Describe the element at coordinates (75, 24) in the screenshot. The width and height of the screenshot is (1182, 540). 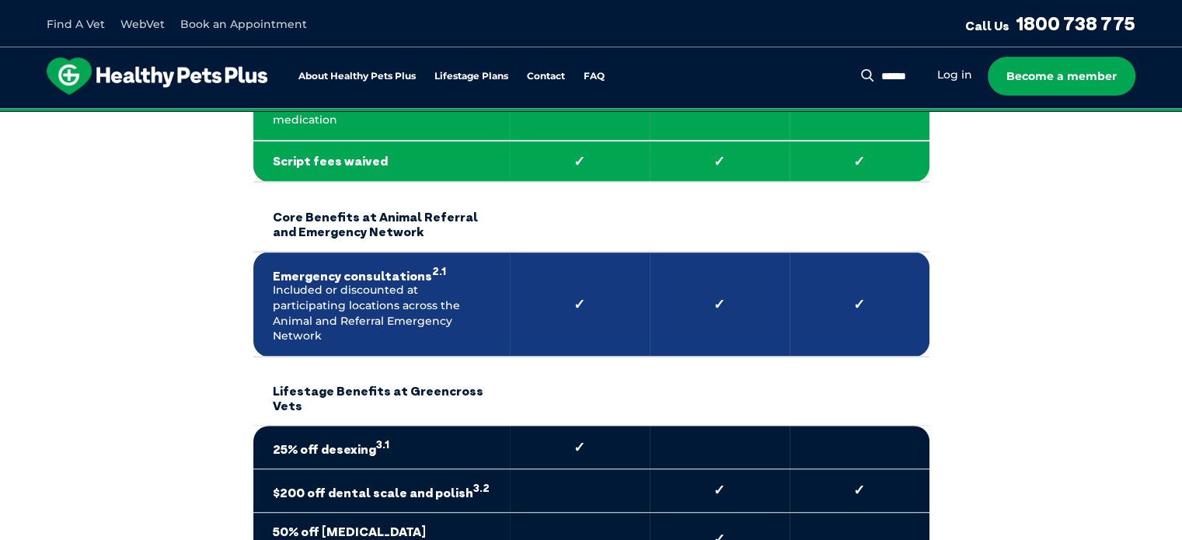
I see `a: Find A Vet` at that location.